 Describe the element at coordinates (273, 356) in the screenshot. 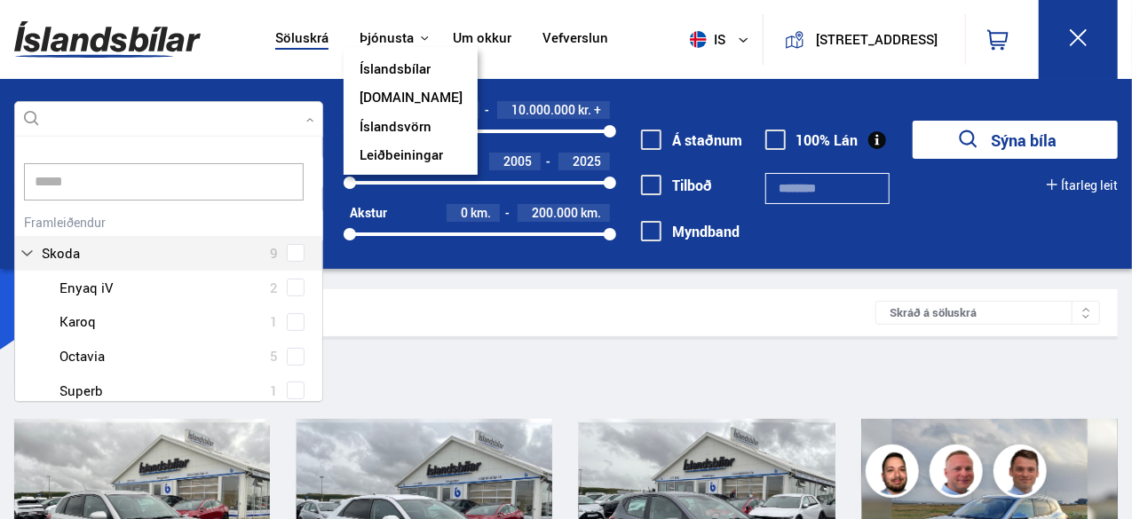

I see `span: 5` at that location.